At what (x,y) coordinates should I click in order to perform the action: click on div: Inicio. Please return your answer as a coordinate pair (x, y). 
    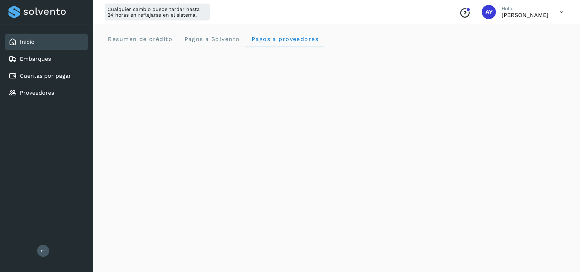
    Looking at the image, I should click on (46, 42).